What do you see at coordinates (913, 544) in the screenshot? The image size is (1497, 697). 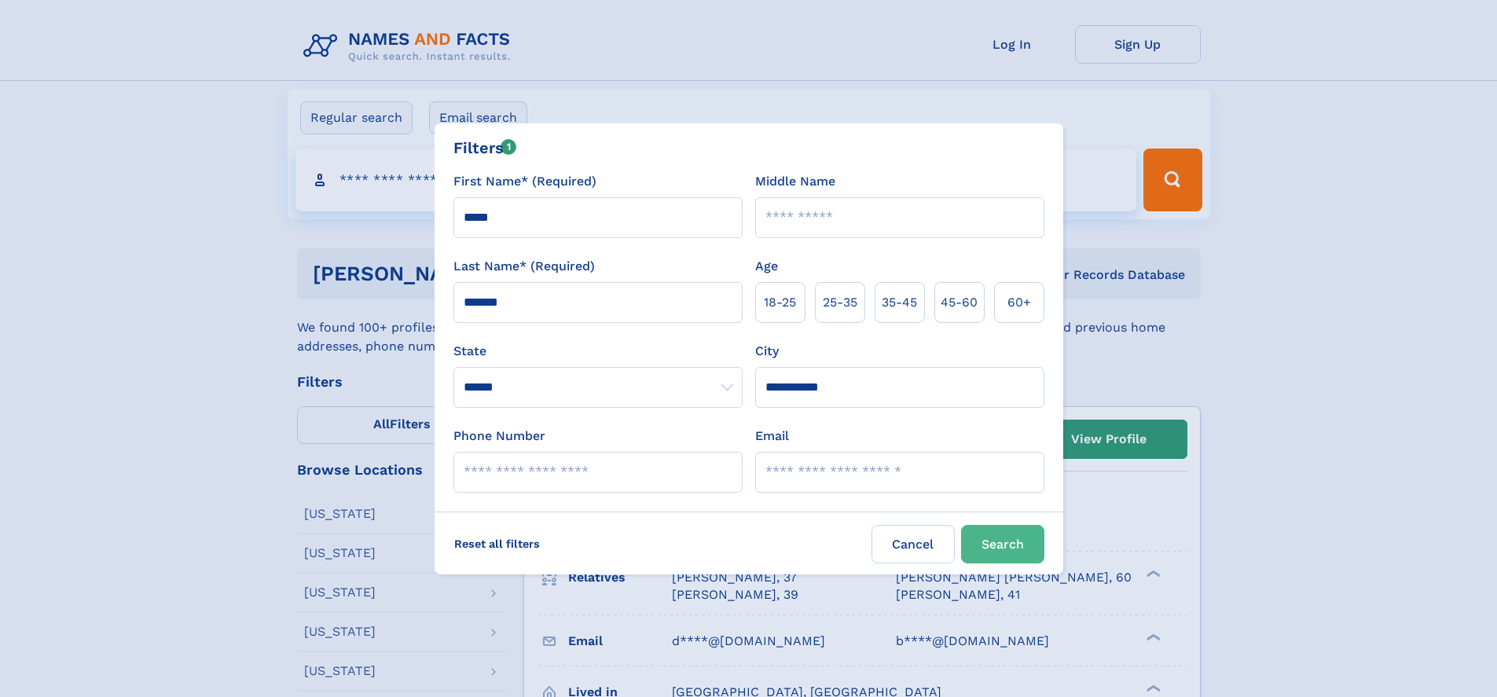 I see `label: Cancel` at bounding box center [913, 544].